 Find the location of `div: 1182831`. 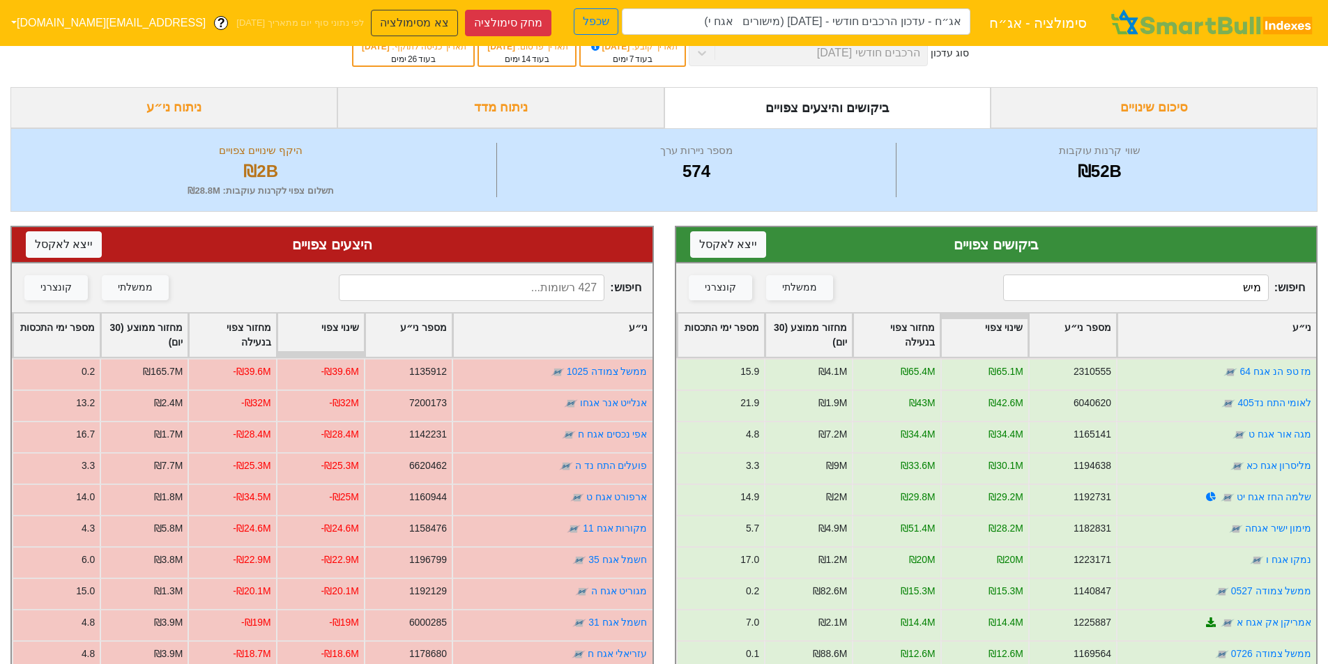

div: 1182831 is located at coordinates (1092, 528).